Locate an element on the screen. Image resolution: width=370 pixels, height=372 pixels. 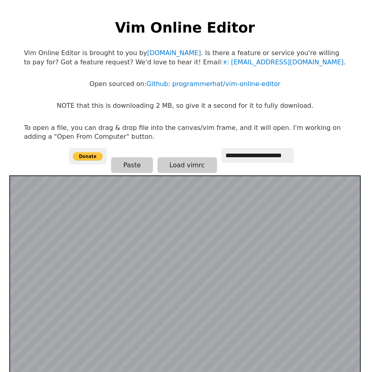
p: To open a file, you can drag & drop file into the canvas/vim frame, and it will open. I'm working... is located at coordinates (185, 132).